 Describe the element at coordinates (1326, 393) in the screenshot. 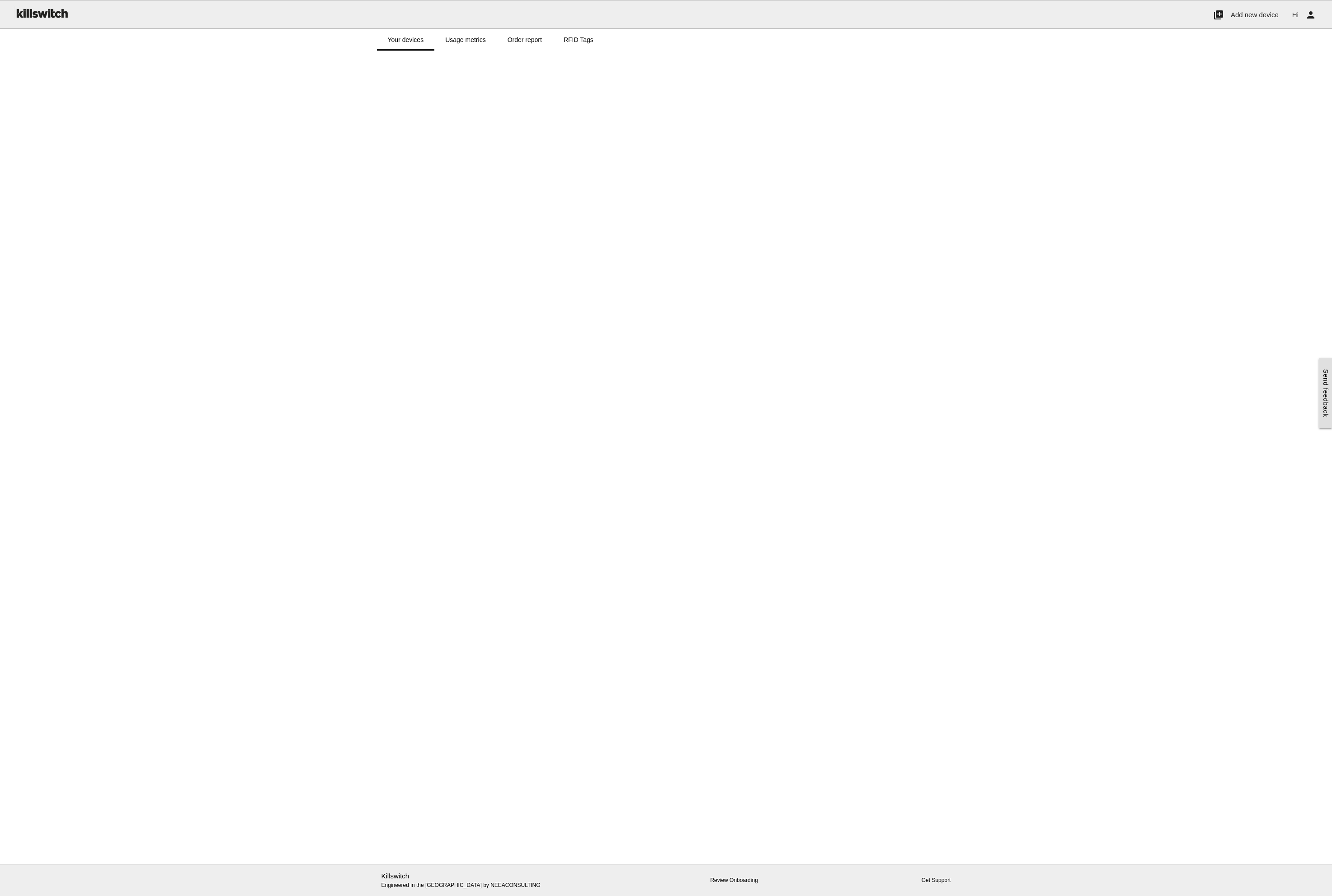

I see `a: Send feedback` at that location.